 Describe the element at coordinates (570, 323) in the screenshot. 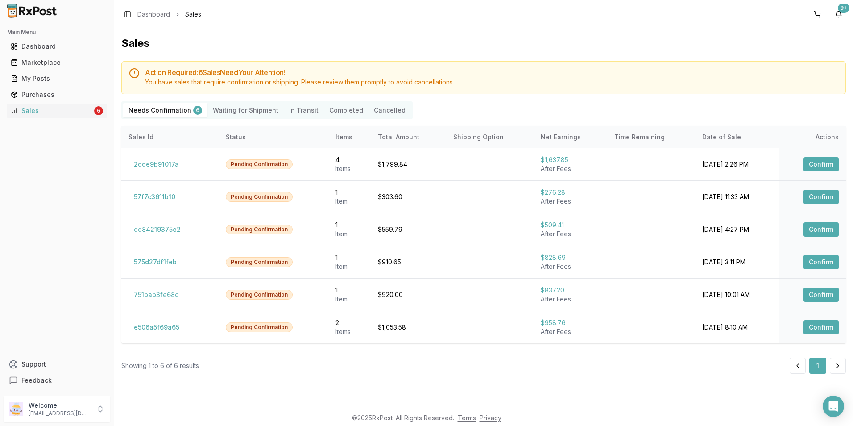

I see `div: $958.76` at that location.